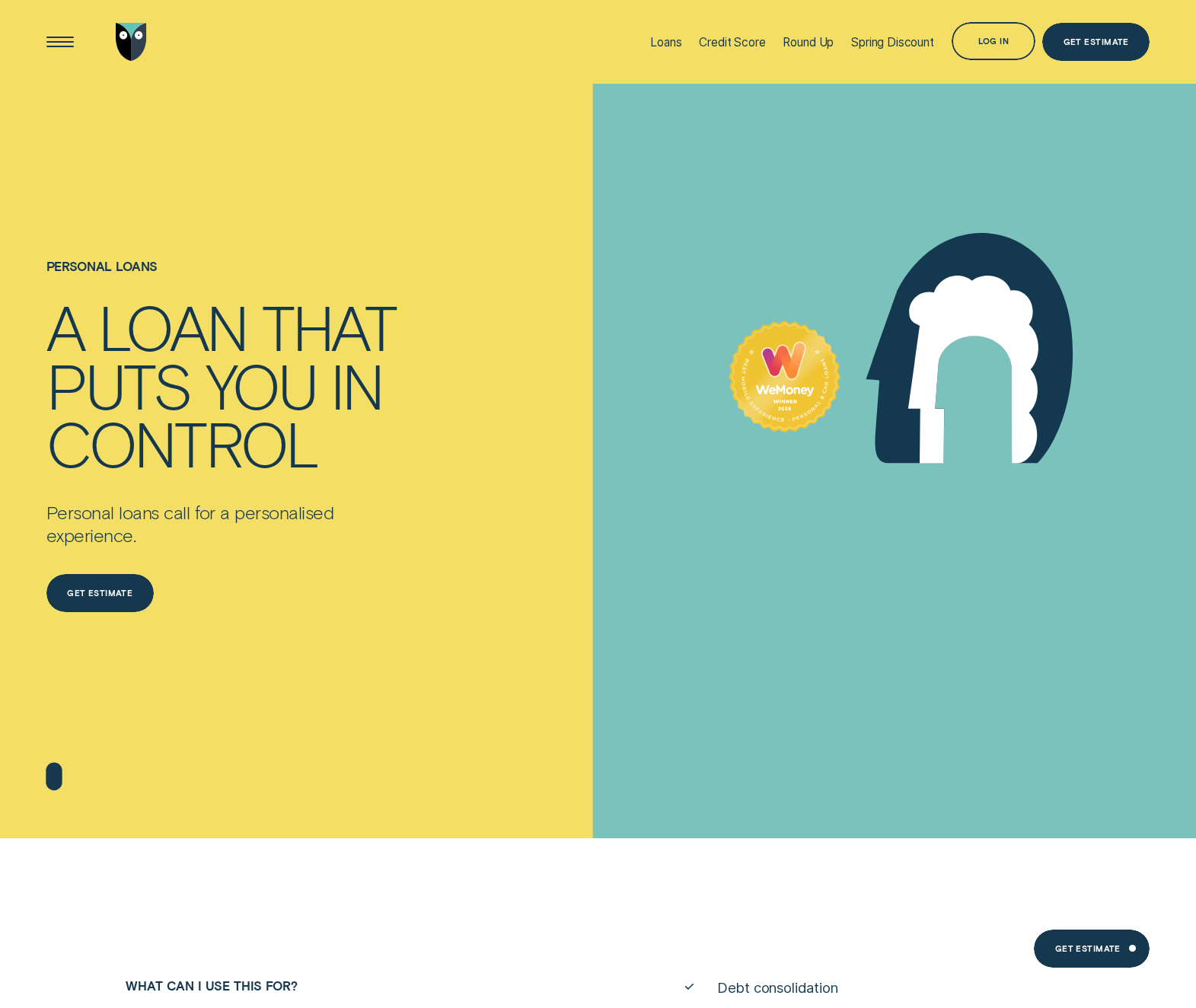 The height and width of the screenshot is (1008, 1196). What do you see at coordinates (732, 42) in the screenshot?
I see `div: Credit Score` at bounding box center [732, 42].